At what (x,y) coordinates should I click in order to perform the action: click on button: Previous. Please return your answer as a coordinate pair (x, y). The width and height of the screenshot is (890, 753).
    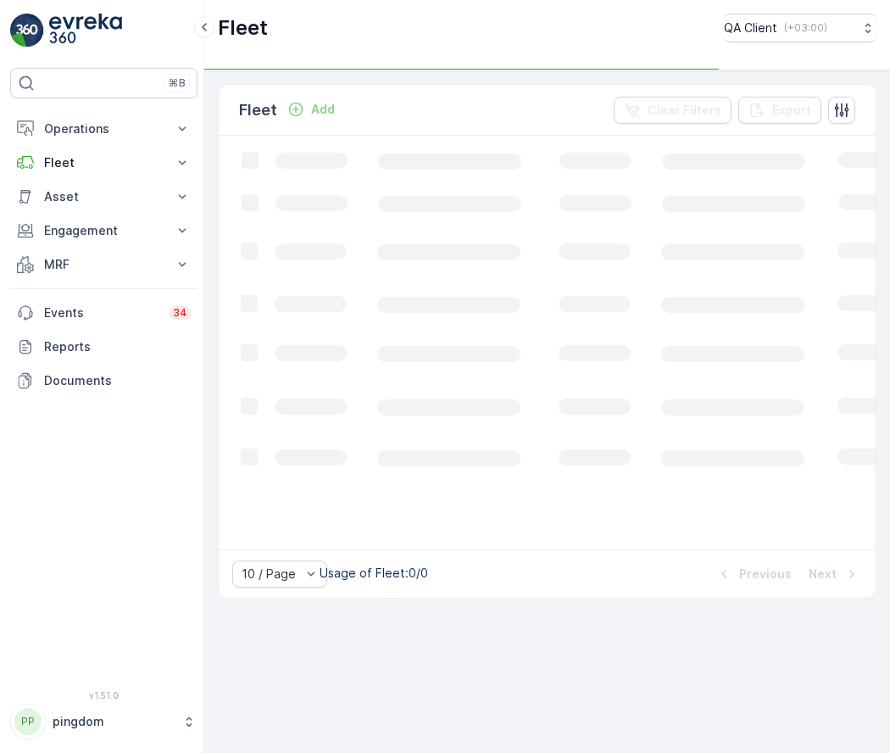
    Looking at the image, I should click on (753, 574).